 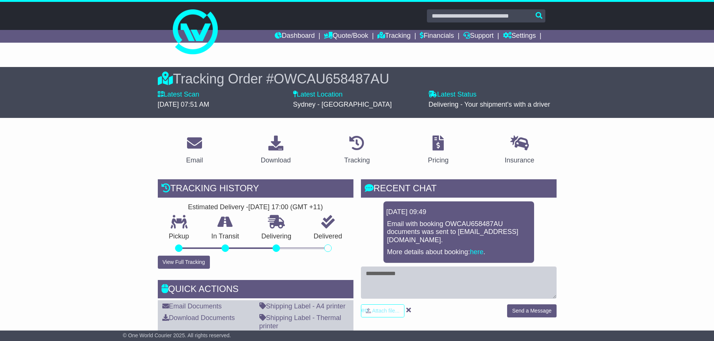 What do you see at coordinates (179, 237) in the screenshot?
I see `p: Pickup` at bounding box center [179, 237].